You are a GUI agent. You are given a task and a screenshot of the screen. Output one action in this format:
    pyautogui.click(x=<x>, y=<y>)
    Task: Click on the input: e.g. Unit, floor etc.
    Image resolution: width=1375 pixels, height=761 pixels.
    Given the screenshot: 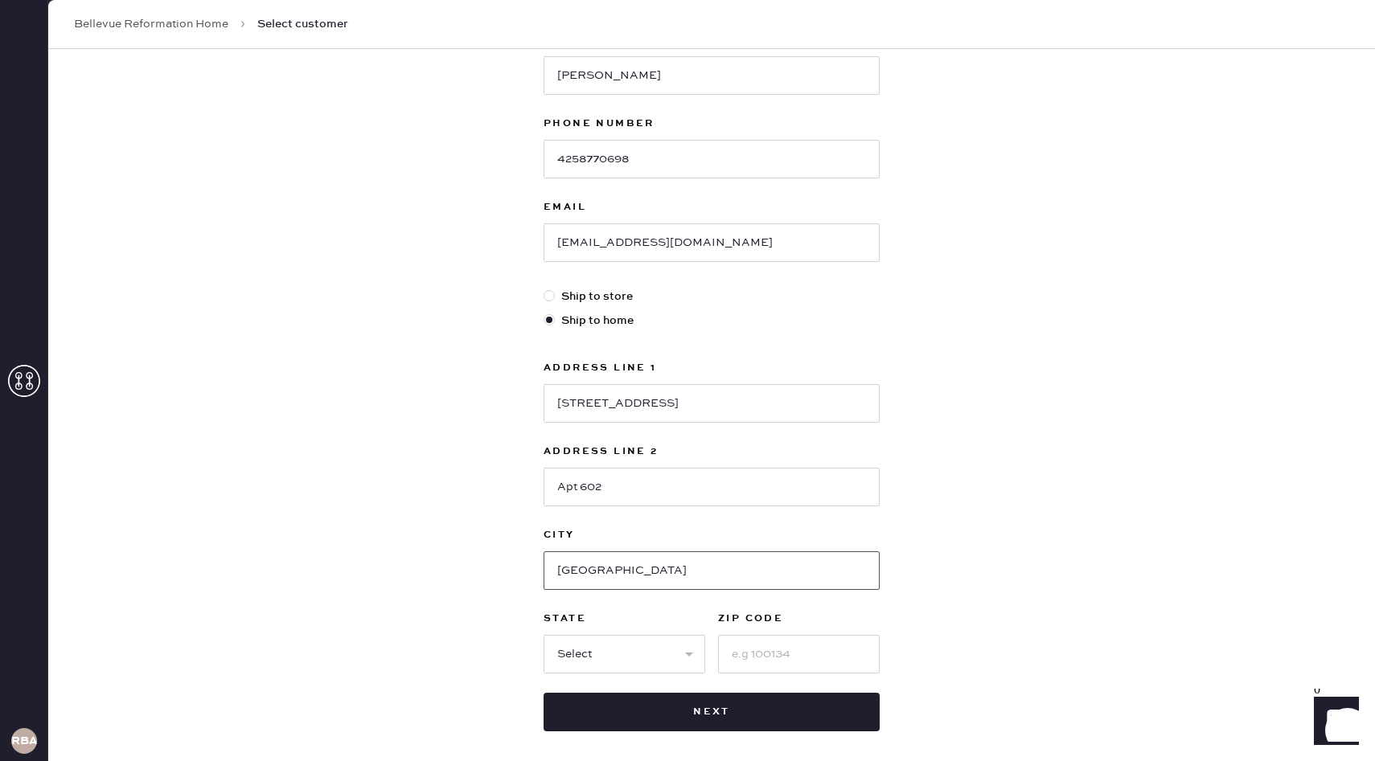 What is the action you would take?
    pyautogui.click(x=711, y=487)
    